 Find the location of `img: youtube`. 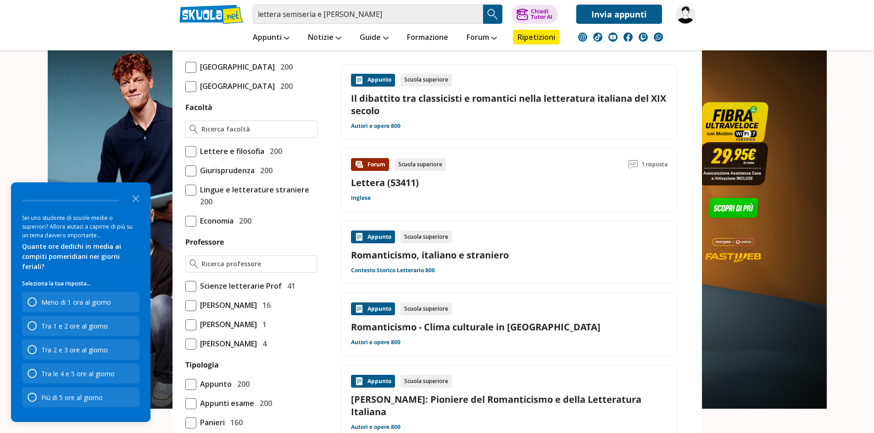

img: youtube is located at coordinates (613, 37).